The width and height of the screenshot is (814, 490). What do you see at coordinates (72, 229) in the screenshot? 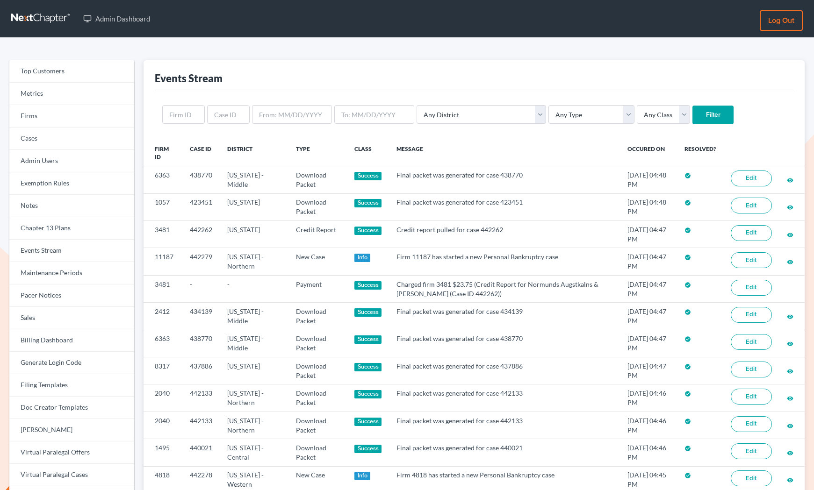
I see `a: Chapter 13 Plans` at bounding box center [72, 229].